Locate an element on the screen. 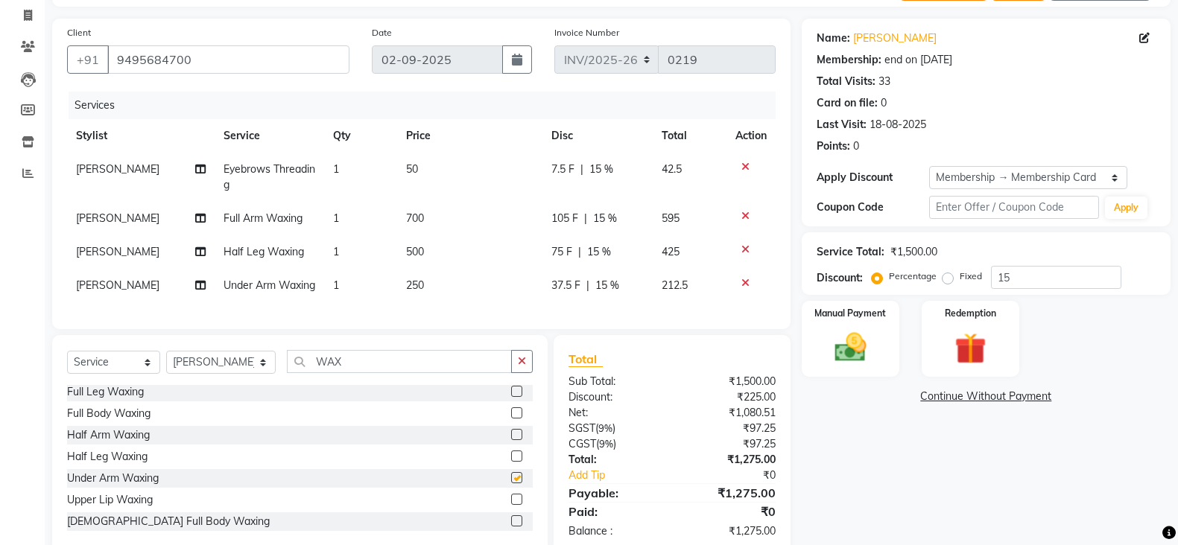 The width and height of the screenshot is (1178, 545). div: Half Leg Waxing is located at coordinates (107, 457).